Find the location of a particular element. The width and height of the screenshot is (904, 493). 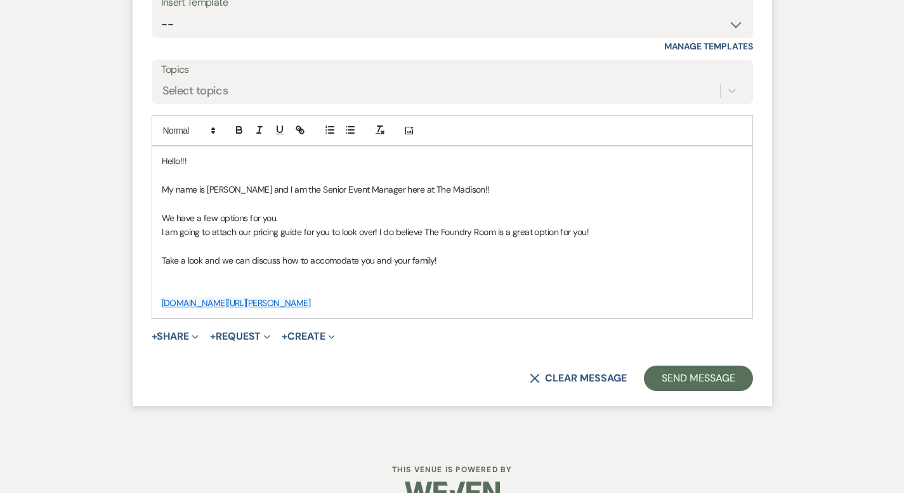

label: Topics is located at coordinates (452, 70).